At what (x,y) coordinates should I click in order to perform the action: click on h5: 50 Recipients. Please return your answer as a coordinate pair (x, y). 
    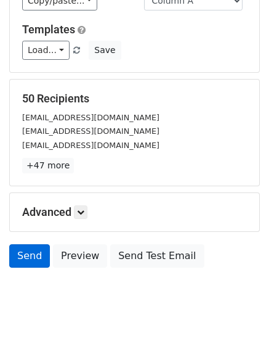
    Looking at the image, I should click on (134, 99).